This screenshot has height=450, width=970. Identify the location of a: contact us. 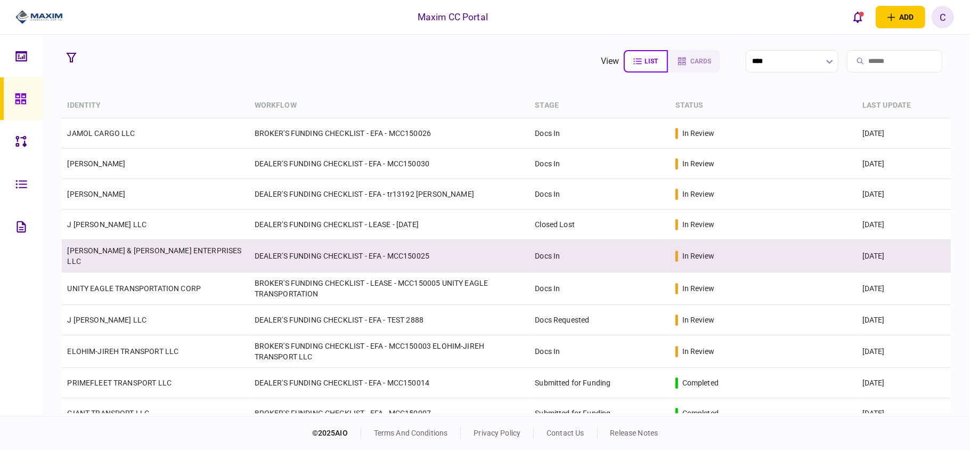
(565, 433).